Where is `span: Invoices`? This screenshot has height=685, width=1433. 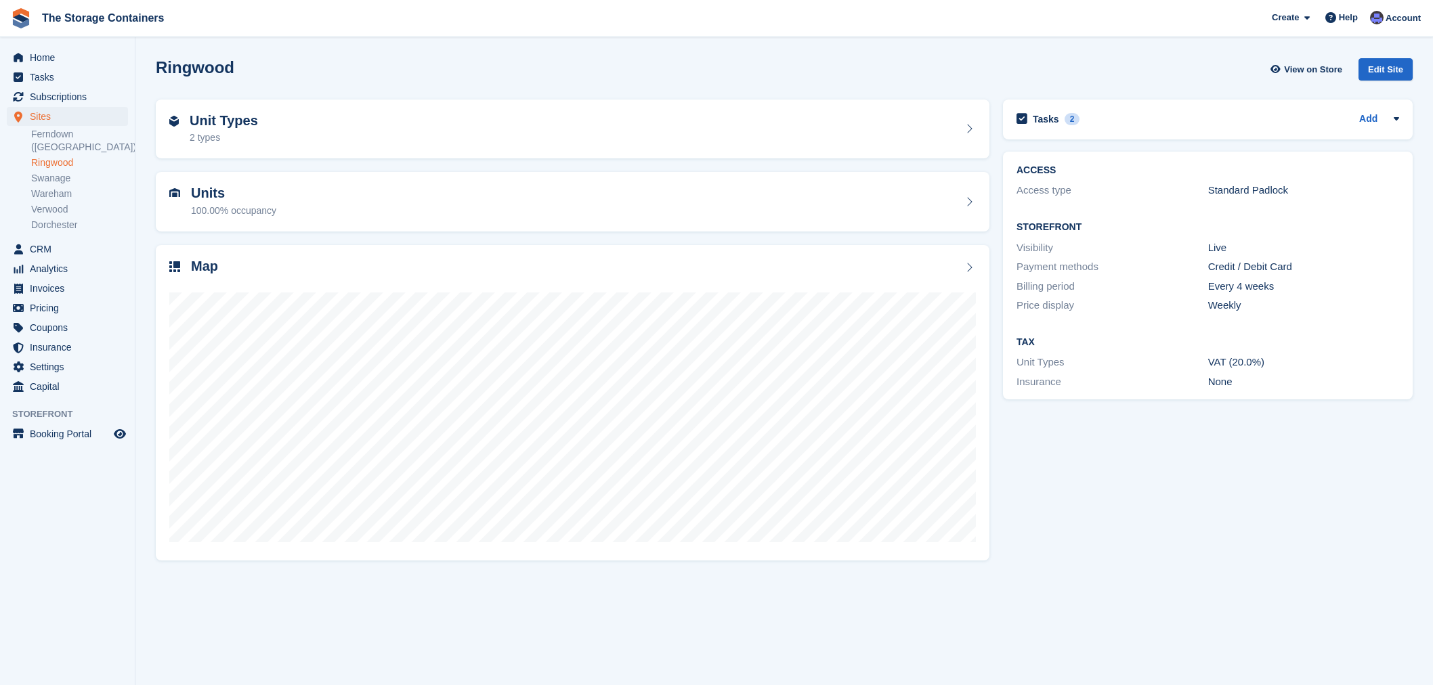
span: Invoices is located at coordinates (70, 288).